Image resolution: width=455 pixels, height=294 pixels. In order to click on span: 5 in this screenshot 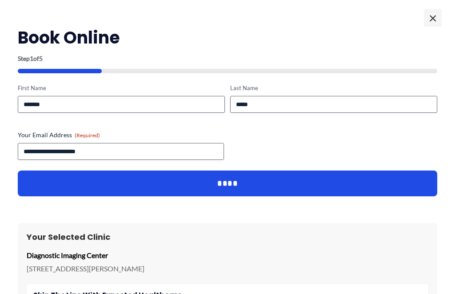, I will do `click(41, 58)`.